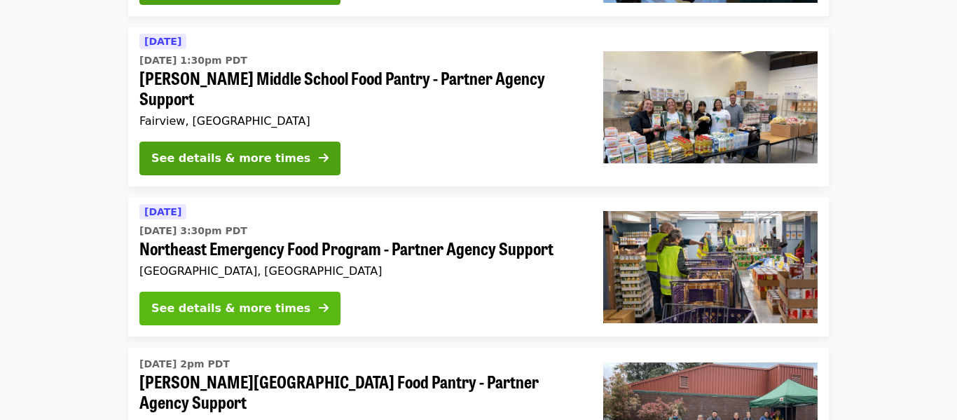 The width and height of the screenshot is (957, 420). I want to click on img: Northeast Emergency Food Program - Partner Agency Support organized by Oregon Food Bank, so click(710, 267).